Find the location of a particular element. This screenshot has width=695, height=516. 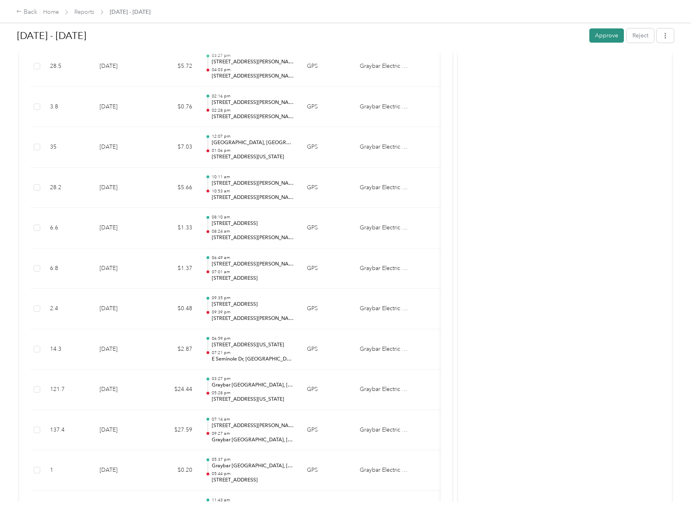

td: 6.6 is located at coordinates (68, 228).